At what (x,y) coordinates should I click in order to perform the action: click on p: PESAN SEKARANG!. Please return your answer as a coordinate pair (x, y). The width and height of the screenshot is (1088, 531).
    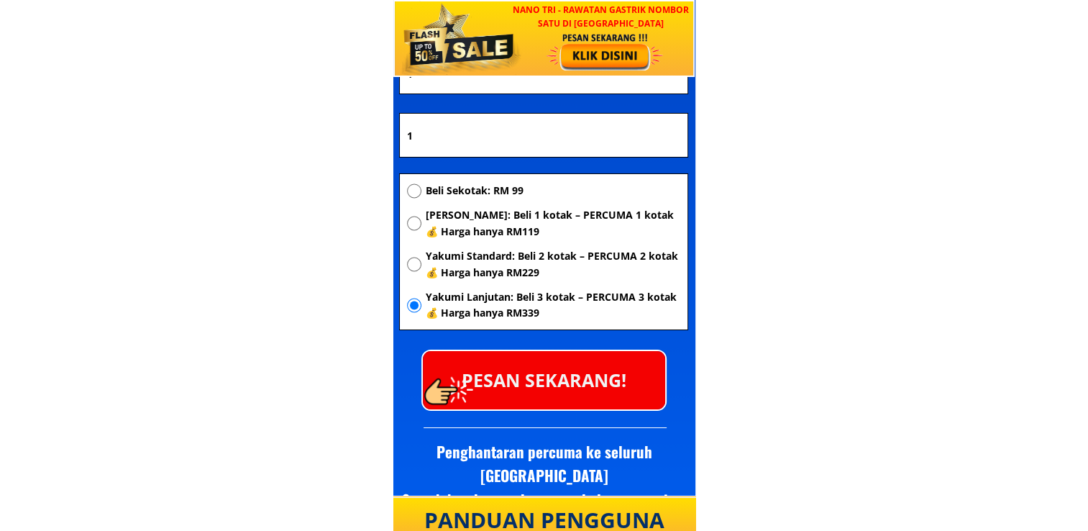
    Looking at the image, I should click on (544, 380).